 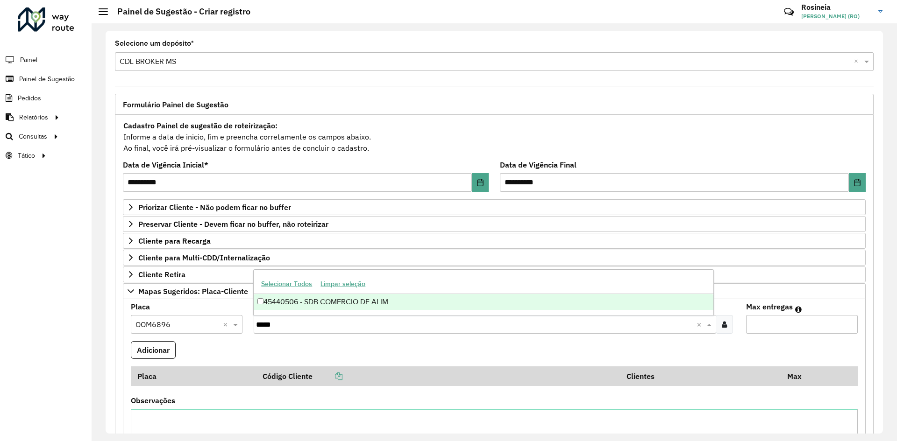 I want to click on div: Informe a data de inicio, fim e preencha corretamente os campos abaixo. Ao final, você irá pré-vi..., so click(x=494, y=137).